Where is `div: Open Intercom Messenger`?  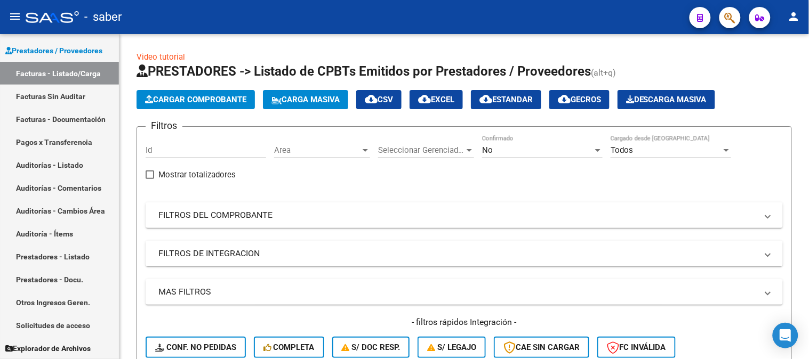
div: Open Intercom Messenger is located at coordinates (786, 336).